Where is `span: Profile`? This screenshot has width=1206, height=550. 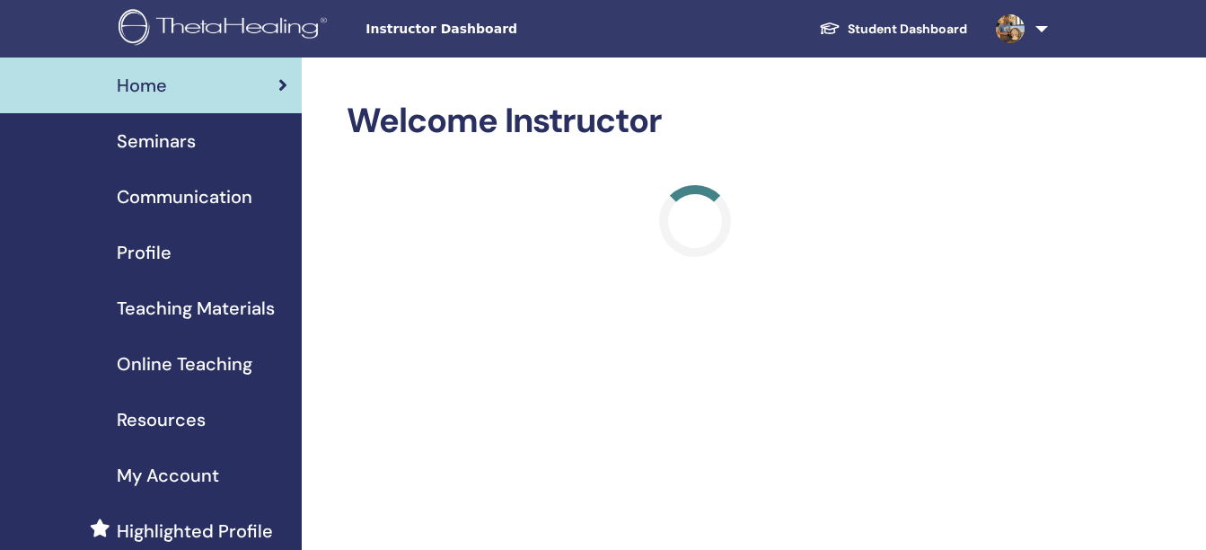
span: Profile is located at coordinates (144, 252).